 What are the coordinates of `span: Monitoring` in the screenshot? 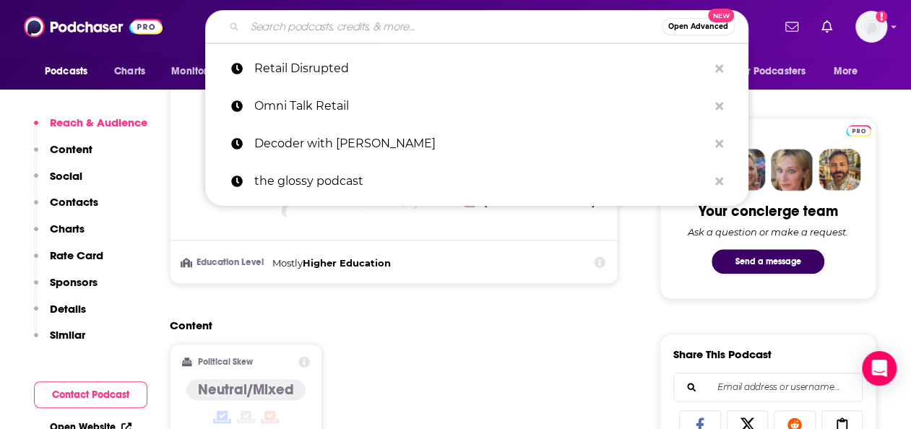 It's located at (196, 71).